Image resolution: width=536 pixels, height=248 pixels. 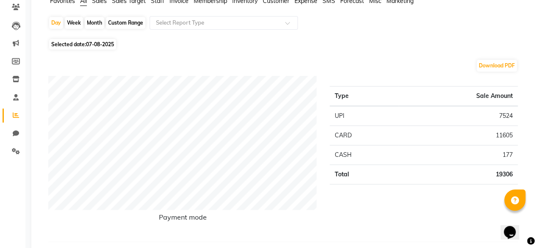 What do you see at coordinates (458, 116) in the screenshot?
I see `td: 7524` at bounding box center [458, 116].